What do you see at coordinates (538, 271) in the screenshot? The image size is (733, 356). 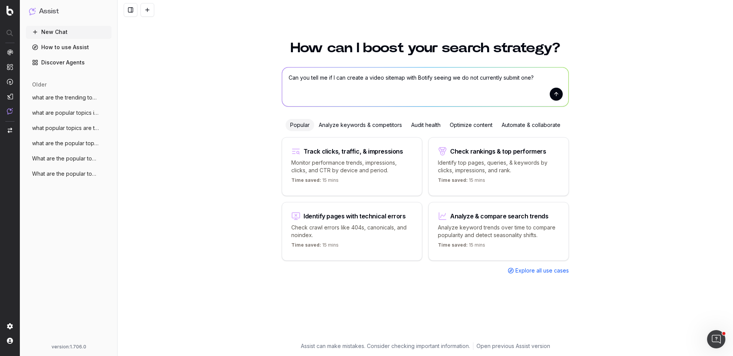 I see `a: Explore all use cases` at bounding box center [538, 271].